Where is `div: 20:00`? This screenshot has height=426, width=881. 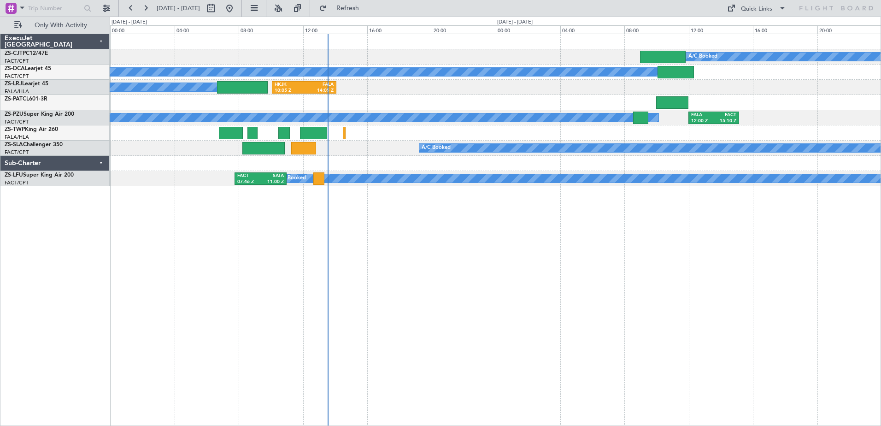 div: 20:00 is located at coordinates (464, 29).